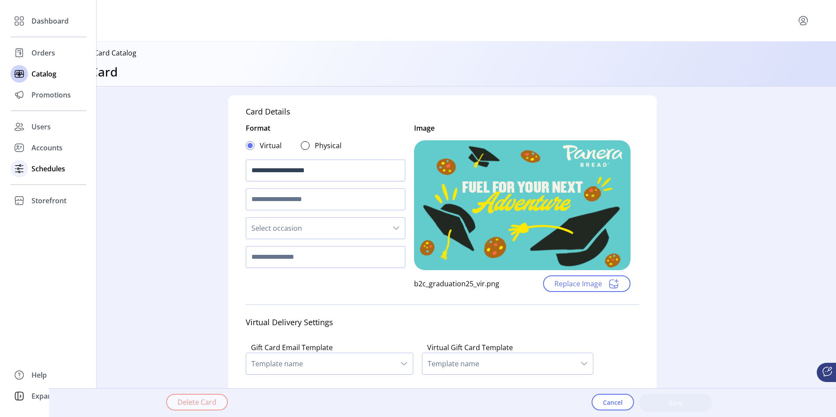 This screenshot has width=836, height=417. What do you see at coordinates (613, 402) in the screenshot?
I see `button: Cancel` at bounding box center [613, 402].